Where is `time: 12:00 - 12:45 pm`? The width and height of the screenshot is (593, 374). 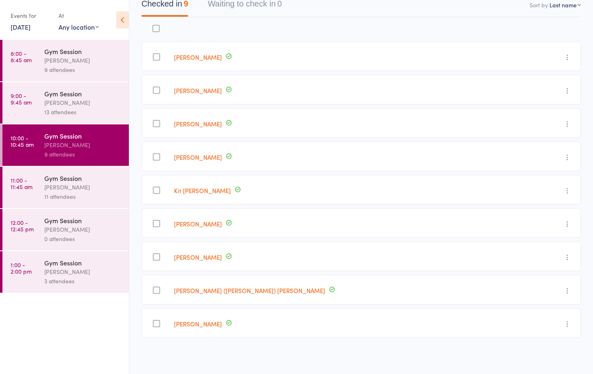
time: 12:00 - 12:45 pm is located at coordinates (22, 226).